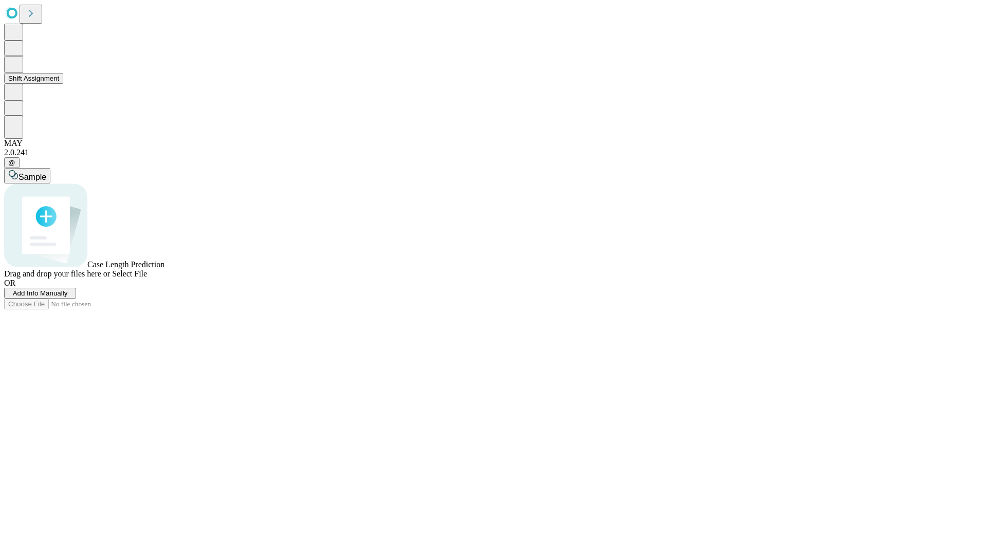  What do you see at coordinates (494, 153) in the screenshot?
I see `div: 2.0.241` at bounding box center [494, 153].